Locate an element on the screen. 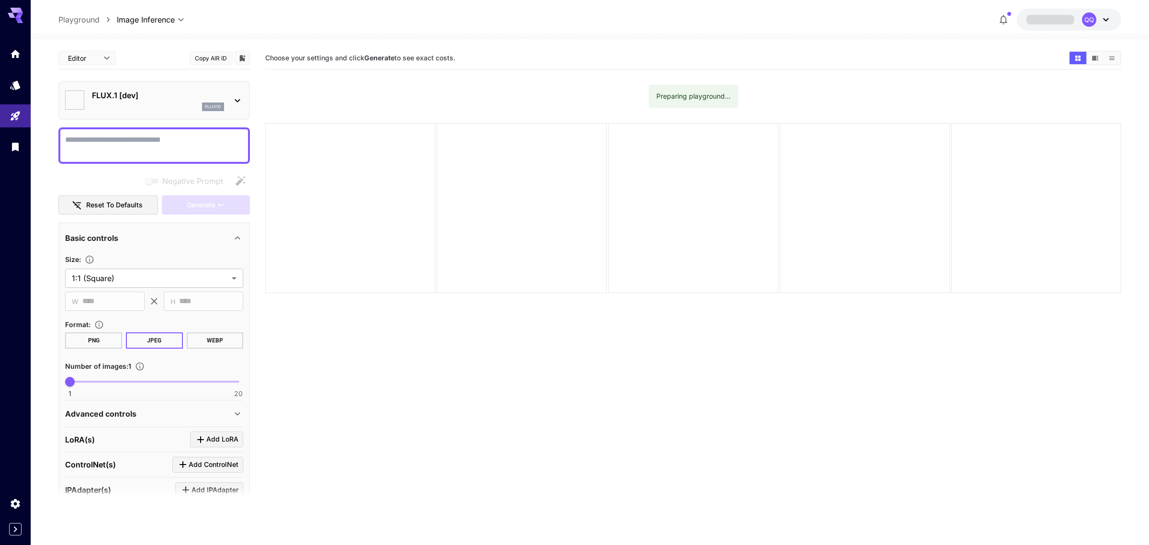 The width and height of the screenshot is (1149, 545). span: Size : is located at coordinates (73, 259).